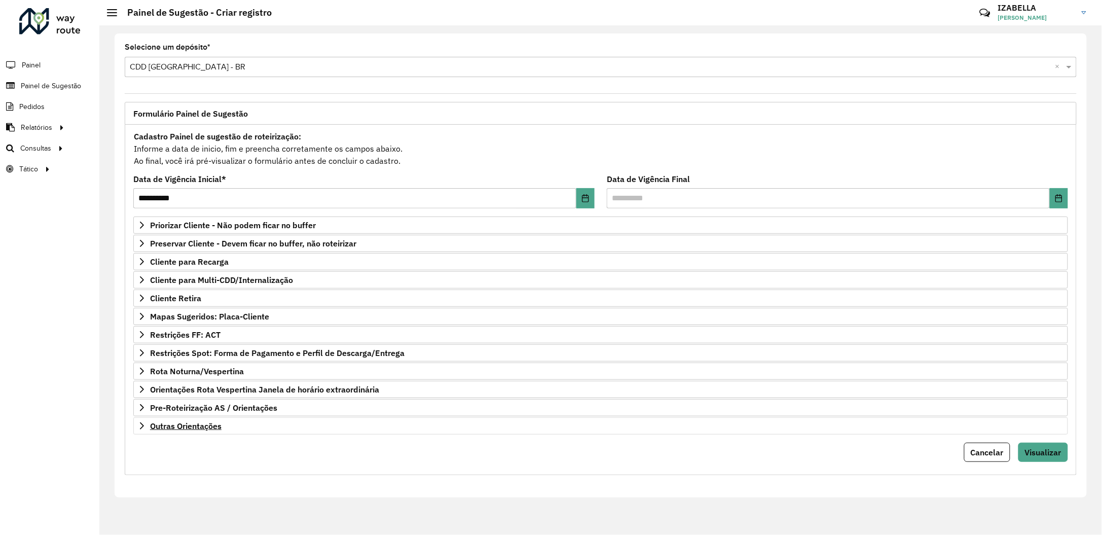 This screenshot has width=1102, height=535. Describe the element at coordinates (31, 65) in the screenshot. I see `span: Painel` at that location.